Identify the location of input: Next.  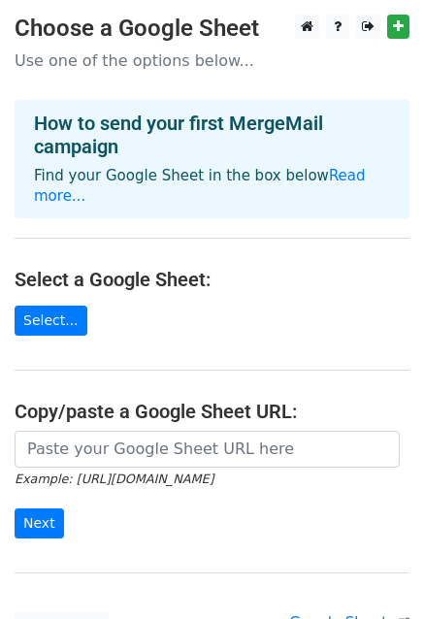
(39, 523).